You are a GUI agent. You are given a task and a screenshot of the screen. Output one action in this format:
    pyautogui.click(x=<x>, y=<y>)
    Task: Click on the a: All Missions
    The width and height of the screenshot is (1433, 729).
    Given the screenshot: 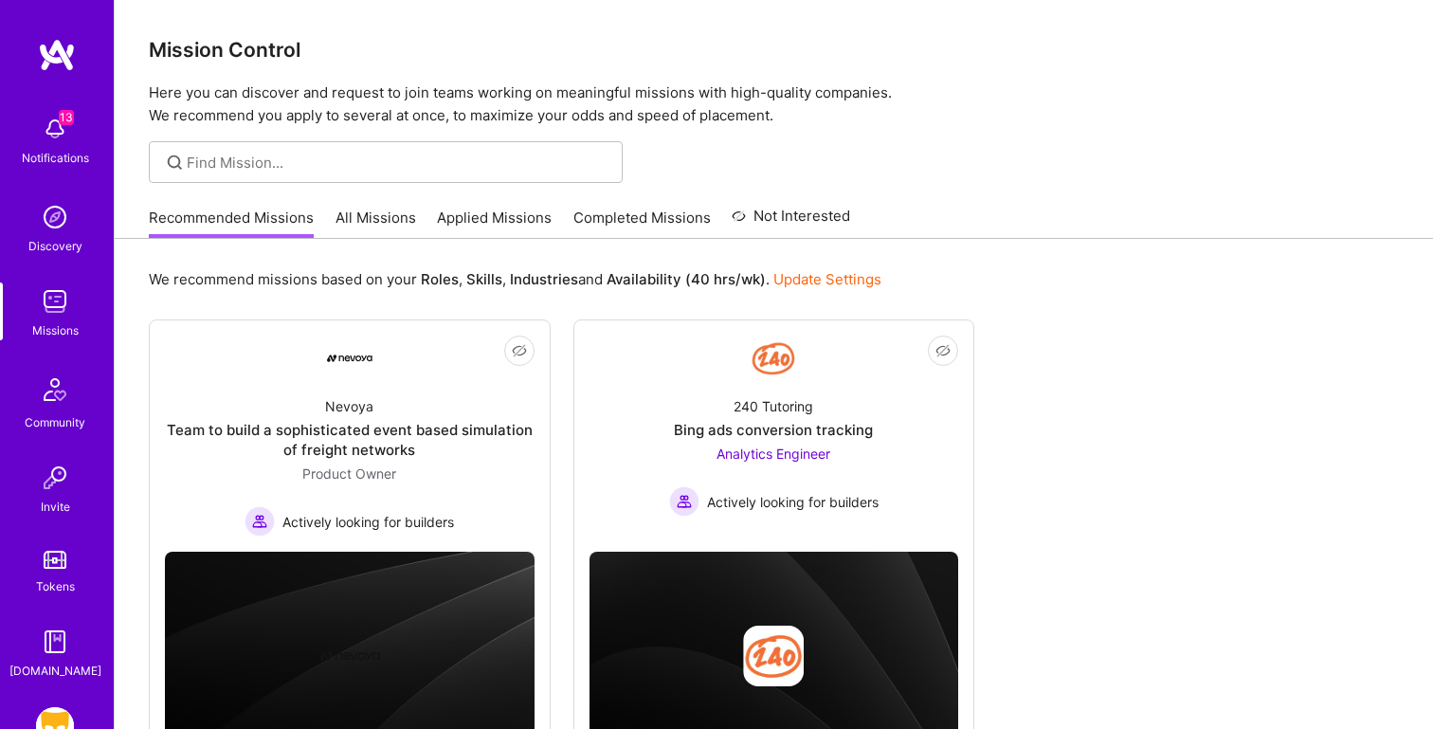 What is the action you would take?
    pyautogui.click(x=375, y=223)
    